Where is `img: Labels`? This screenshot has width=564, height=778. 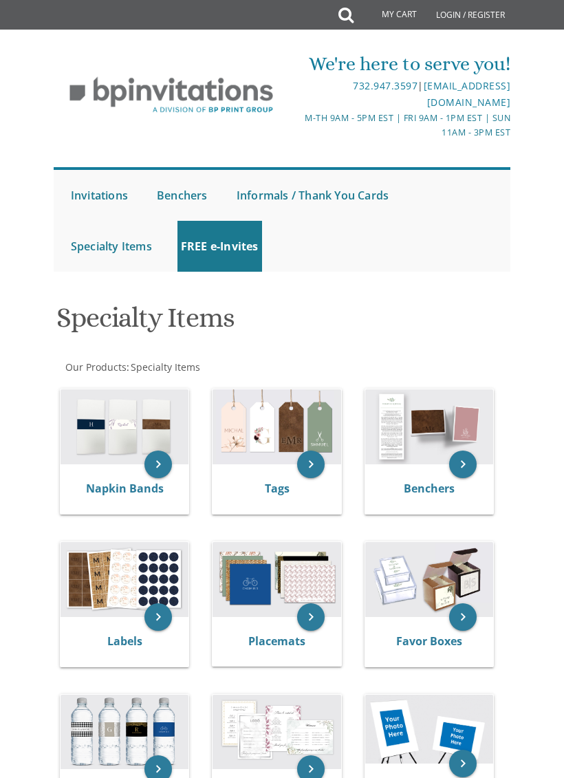
img: Labels is located at coordinates (125, 579).